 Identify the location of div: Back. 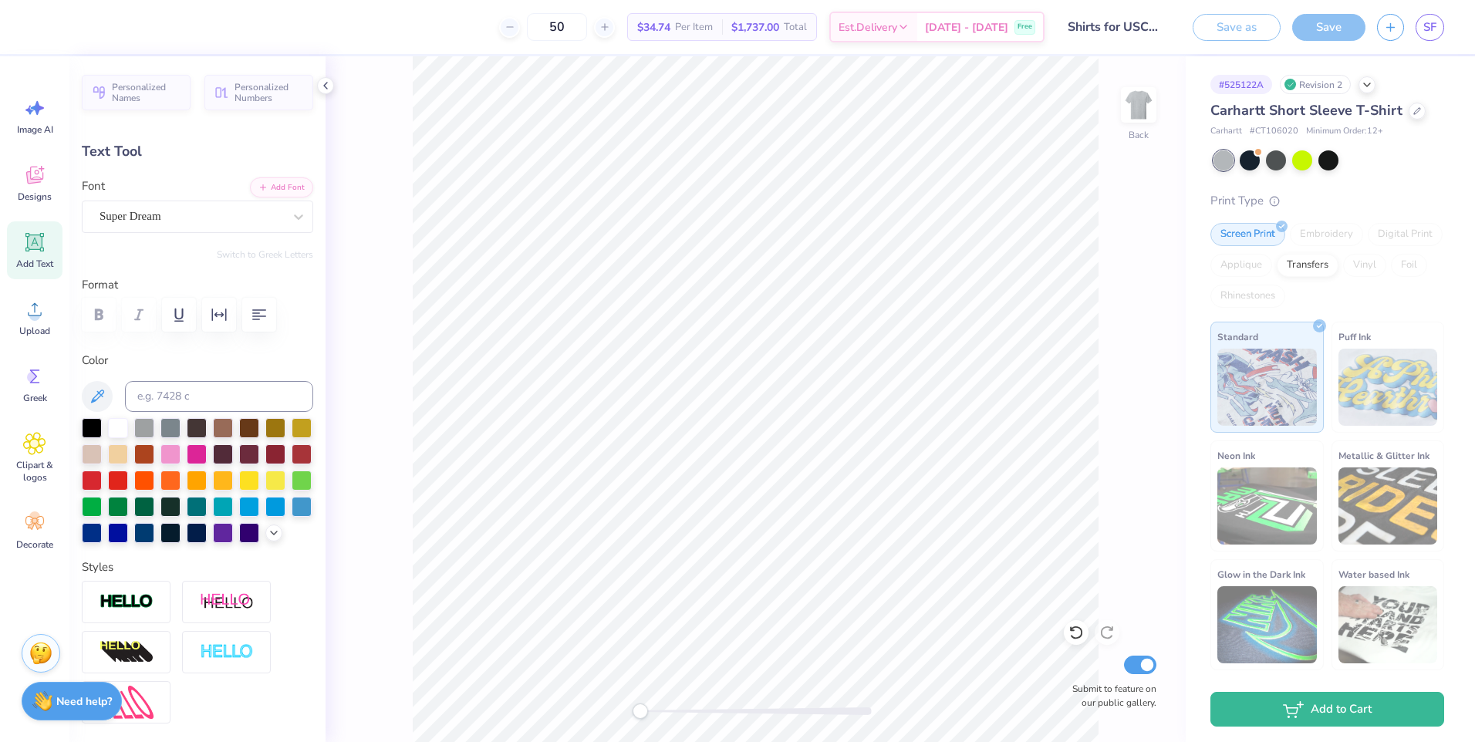
(1139, 135).